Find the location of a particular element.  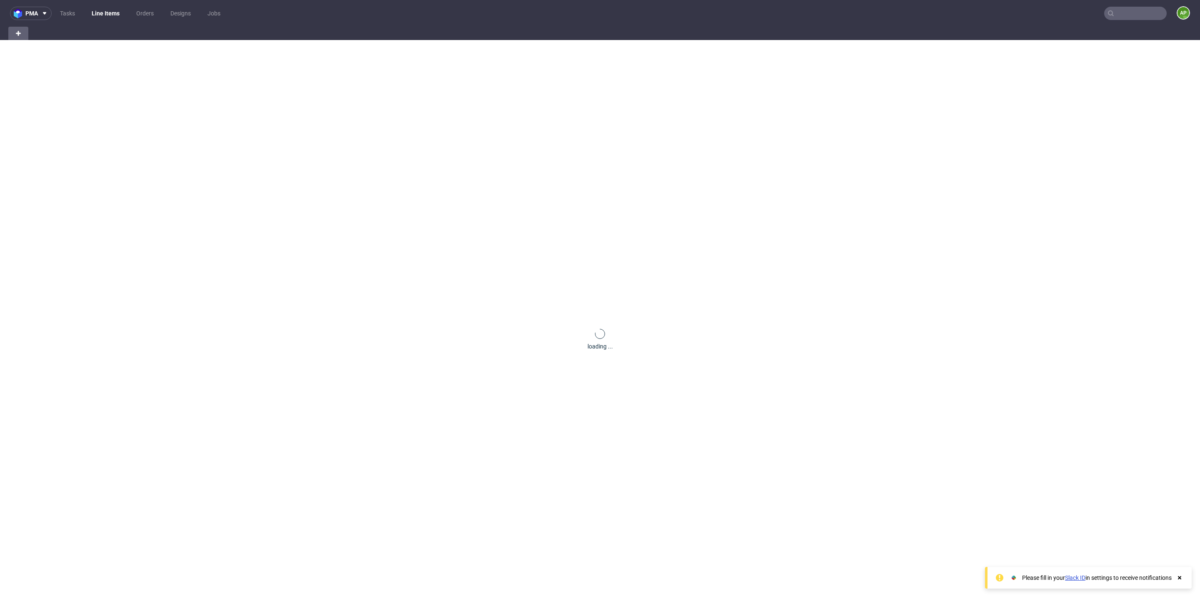

a: Tasks is located at coordinates (68, 13).